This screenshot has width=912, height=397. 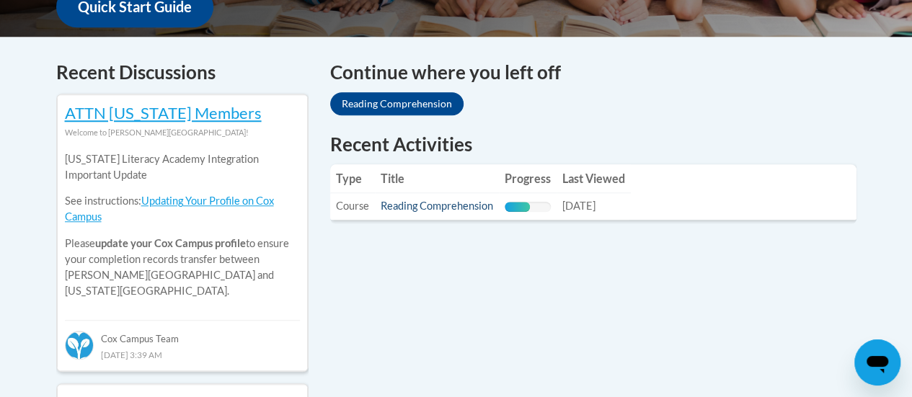 What do you see at coordinates (352, 205) in the screenshot?
I see `span: Course` at bounding box center [352, 205].